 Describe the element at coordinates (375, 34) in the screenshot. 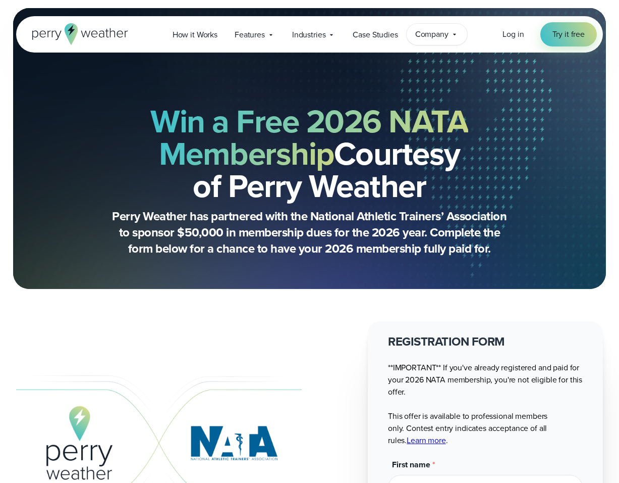

I see `a: Case Studies` at that location.